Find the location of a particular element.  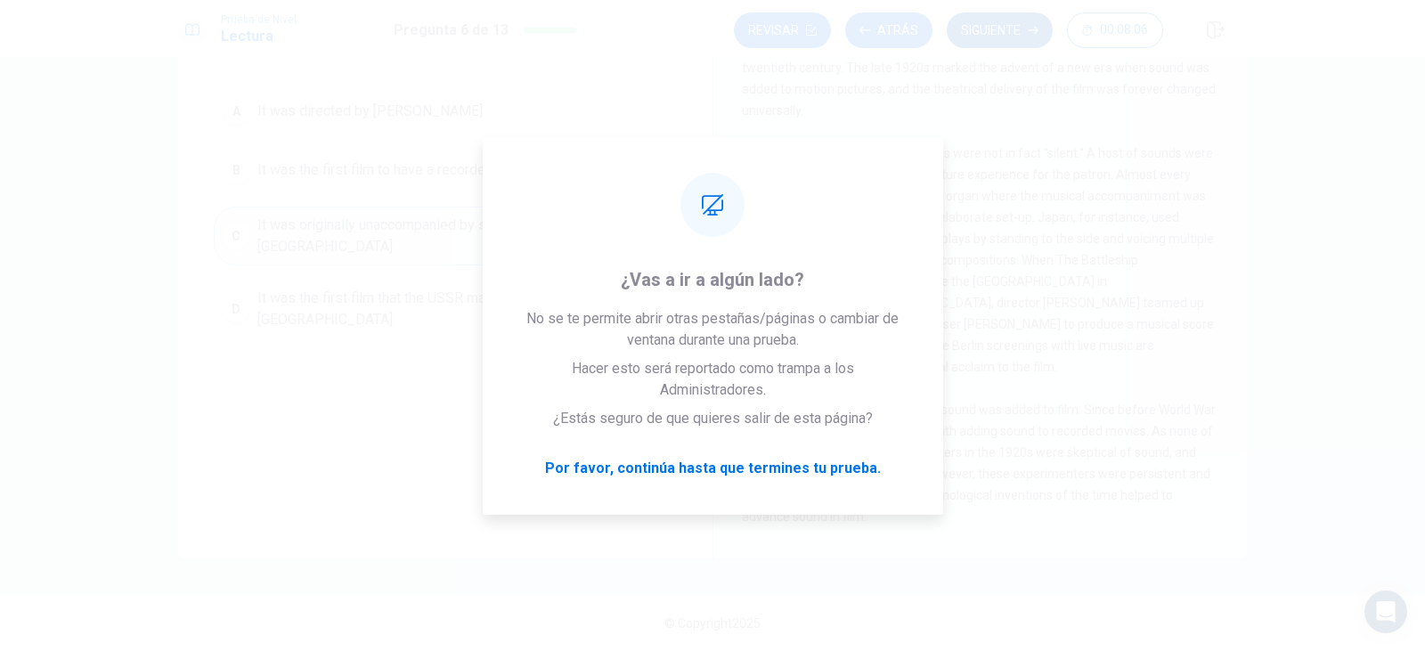

button: 00:08:06 is located at coordinates (1115, 30).